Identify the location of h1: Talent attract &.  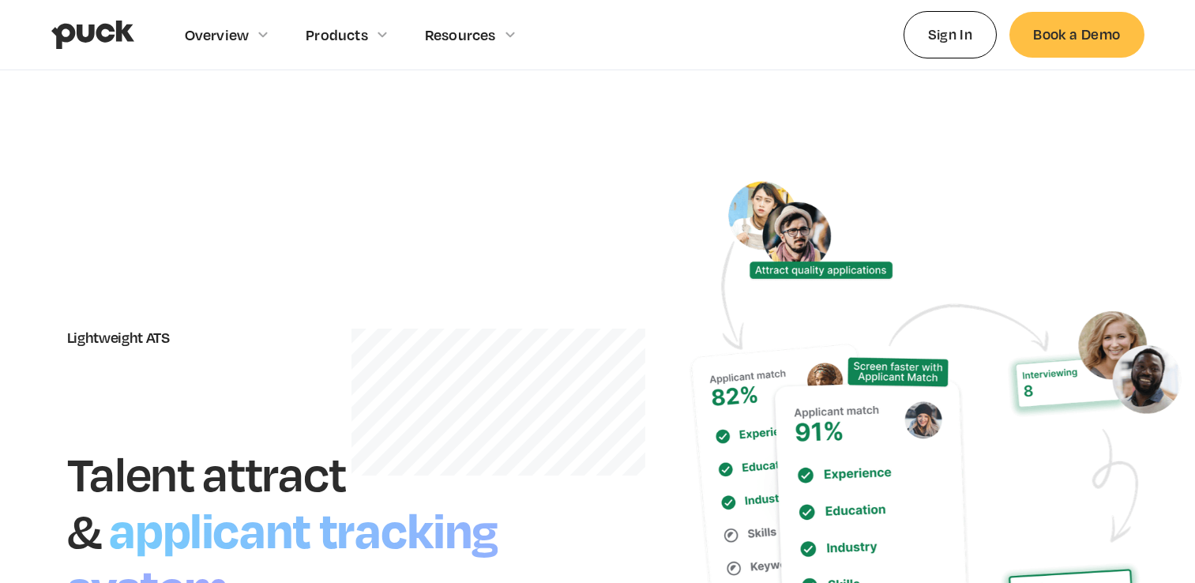
(207, 501).